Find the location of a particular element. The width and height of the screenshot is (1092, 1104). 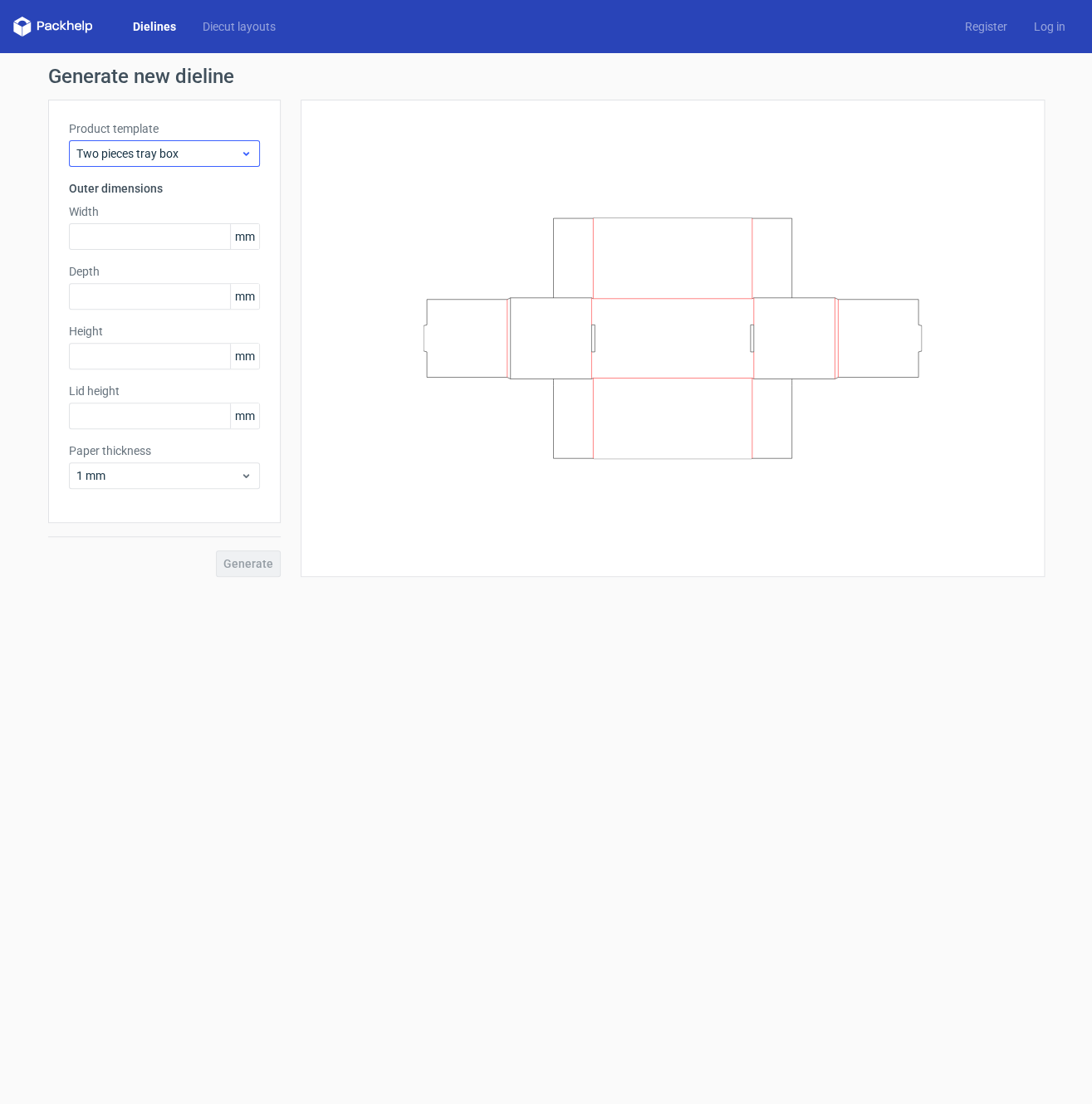

label: Height is located at coordinates (165, 331).